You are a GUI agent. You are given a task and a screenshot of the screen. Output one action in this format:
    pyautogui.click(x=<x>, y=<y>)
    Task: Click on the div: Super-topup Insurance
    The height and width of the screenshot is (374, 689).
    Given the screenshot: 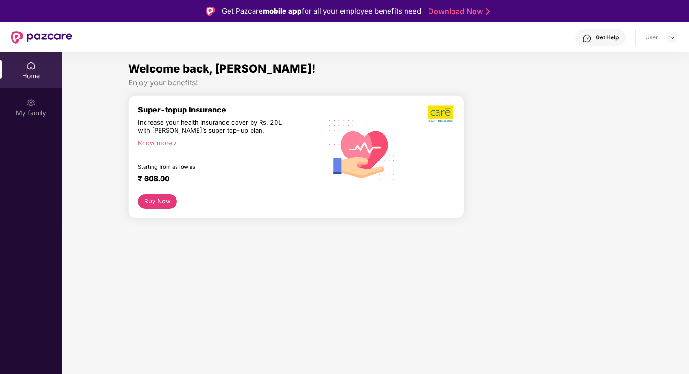 What is the action you would take?
    pyautogui.click(x=230, y=110)
    